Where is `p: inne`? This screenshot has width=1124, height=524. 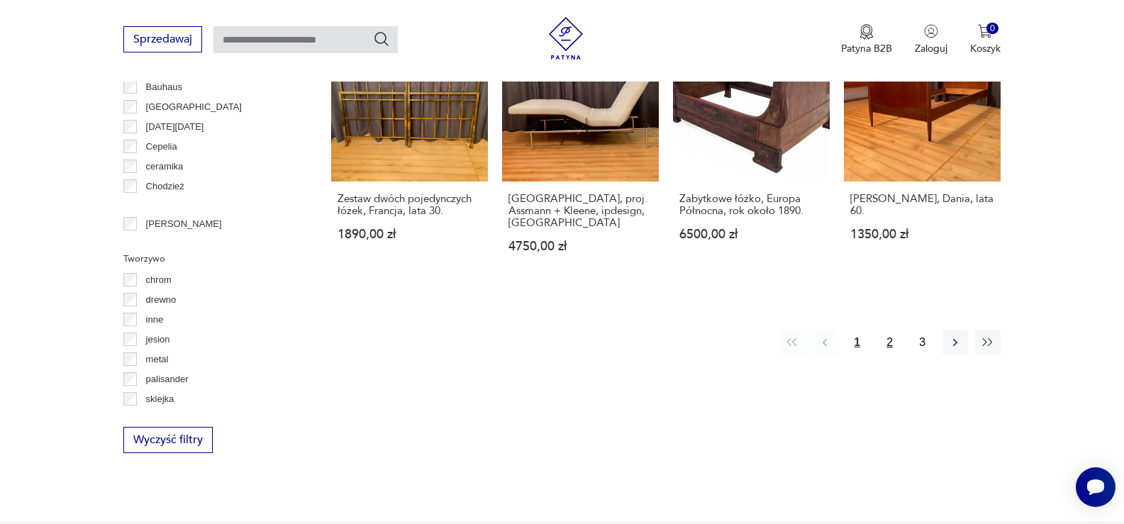 p: inne is located at coordinates (155, 320).